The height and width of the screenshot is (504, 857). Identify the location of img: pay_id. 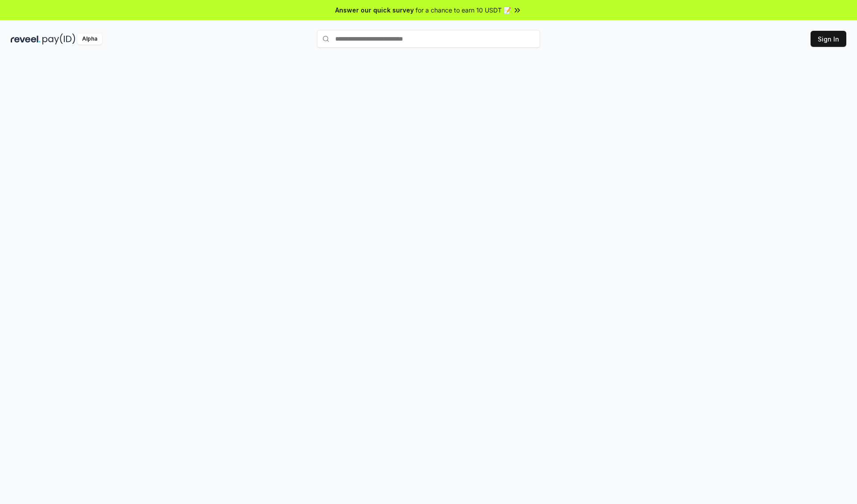
(59, 39).